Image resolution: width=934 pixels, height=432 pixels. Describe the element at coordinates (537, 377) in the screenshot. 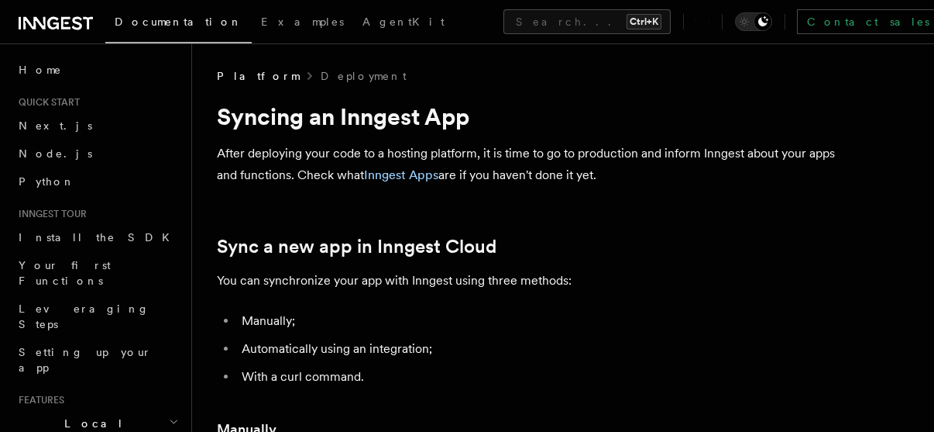

I see `li: With a curl command.` at that location.